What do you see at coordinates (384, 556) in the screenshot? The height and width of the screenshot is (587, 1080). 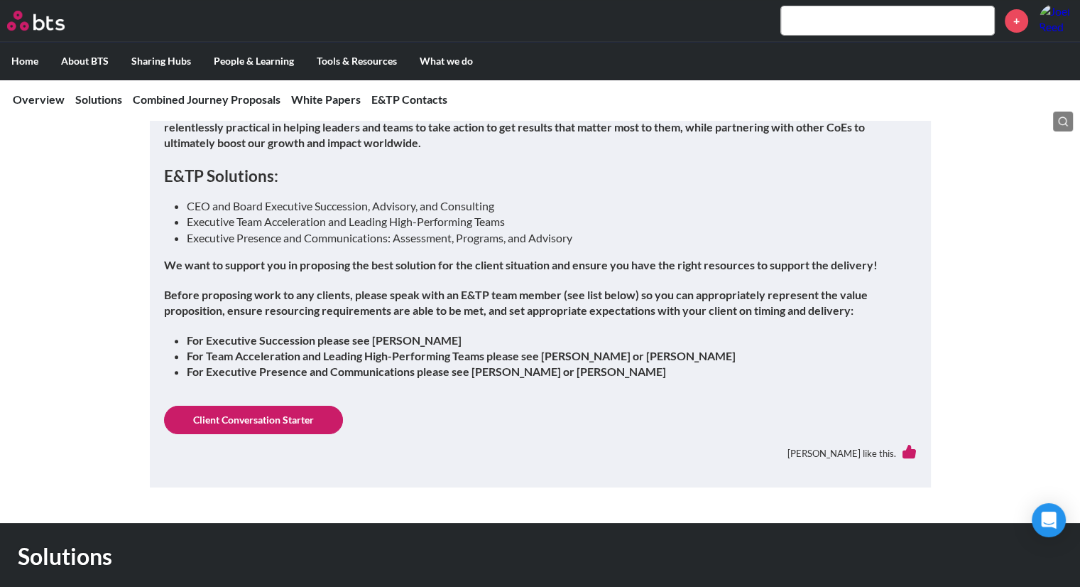 I see `h1: Solutions` at bounding box center [384, 556].